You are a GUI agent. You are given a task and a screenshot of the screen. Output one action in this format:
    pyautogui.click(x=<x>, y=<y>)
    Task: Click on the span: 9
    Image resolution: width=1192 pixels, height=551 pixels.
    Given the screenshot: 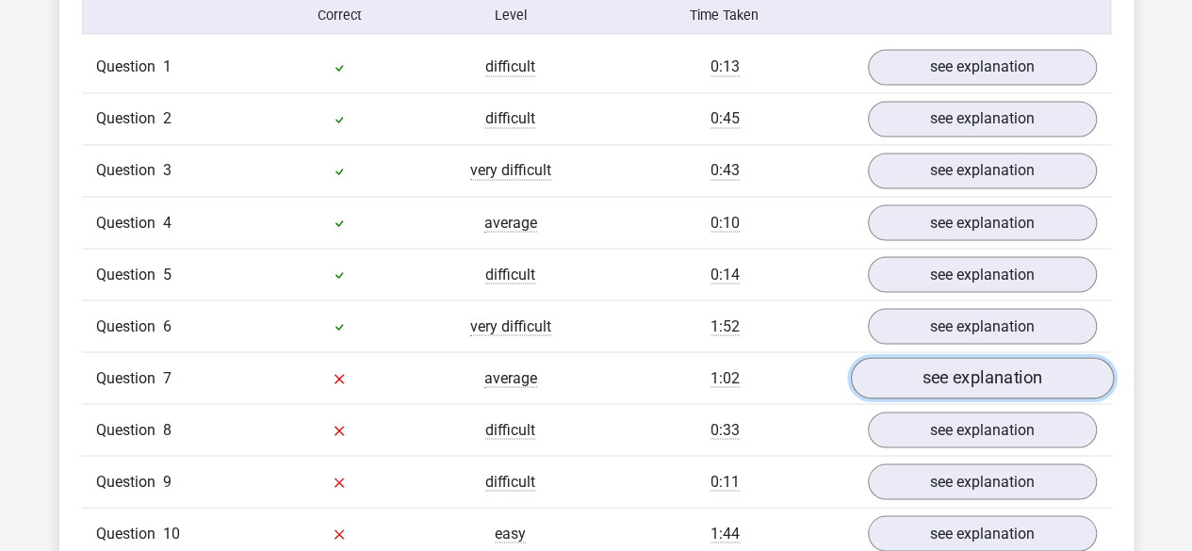 What is the action you would take?
    pyautogui.click(x=167, y=481)
    